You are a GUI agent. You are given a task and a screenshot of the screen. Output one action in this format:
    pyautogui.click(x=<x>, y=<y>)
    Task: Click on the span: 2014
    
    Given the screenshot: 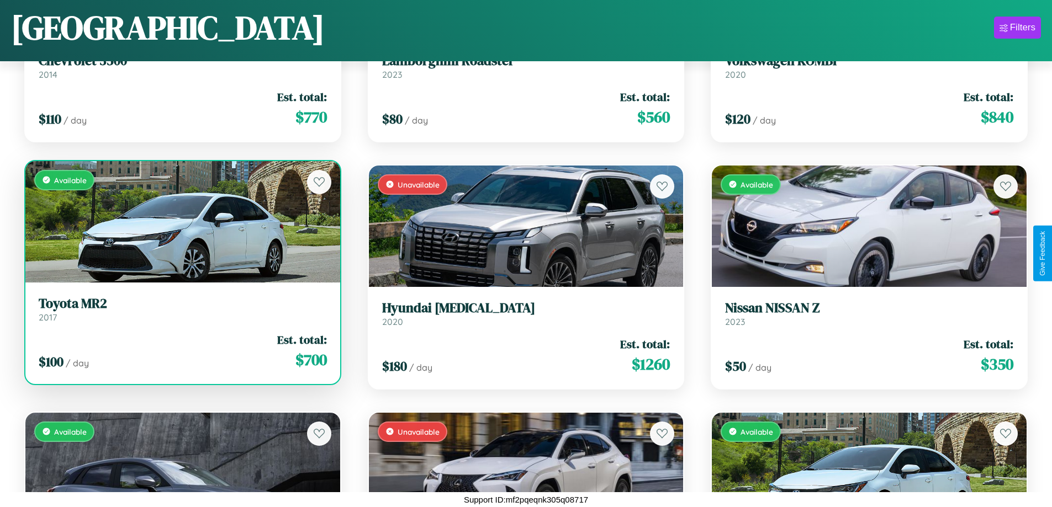 What is the action you would take?
    pyautogui.click(x=48, y=75)
    